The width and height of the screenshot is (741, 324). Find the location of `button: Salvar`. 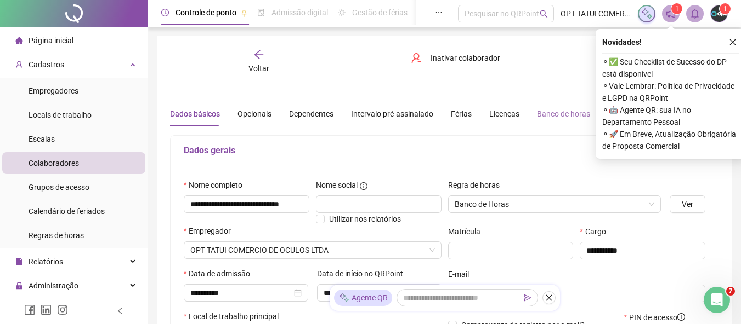

button: Salvar is located at coordinates (617, 58).